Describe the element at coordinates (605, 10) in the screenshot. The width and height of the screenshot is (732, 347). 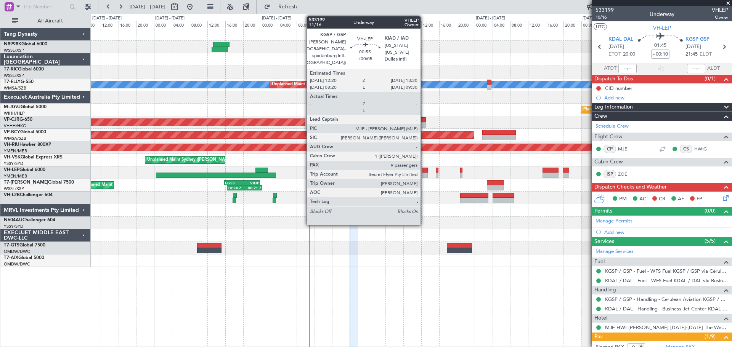
I see `span: 533199` at that location.